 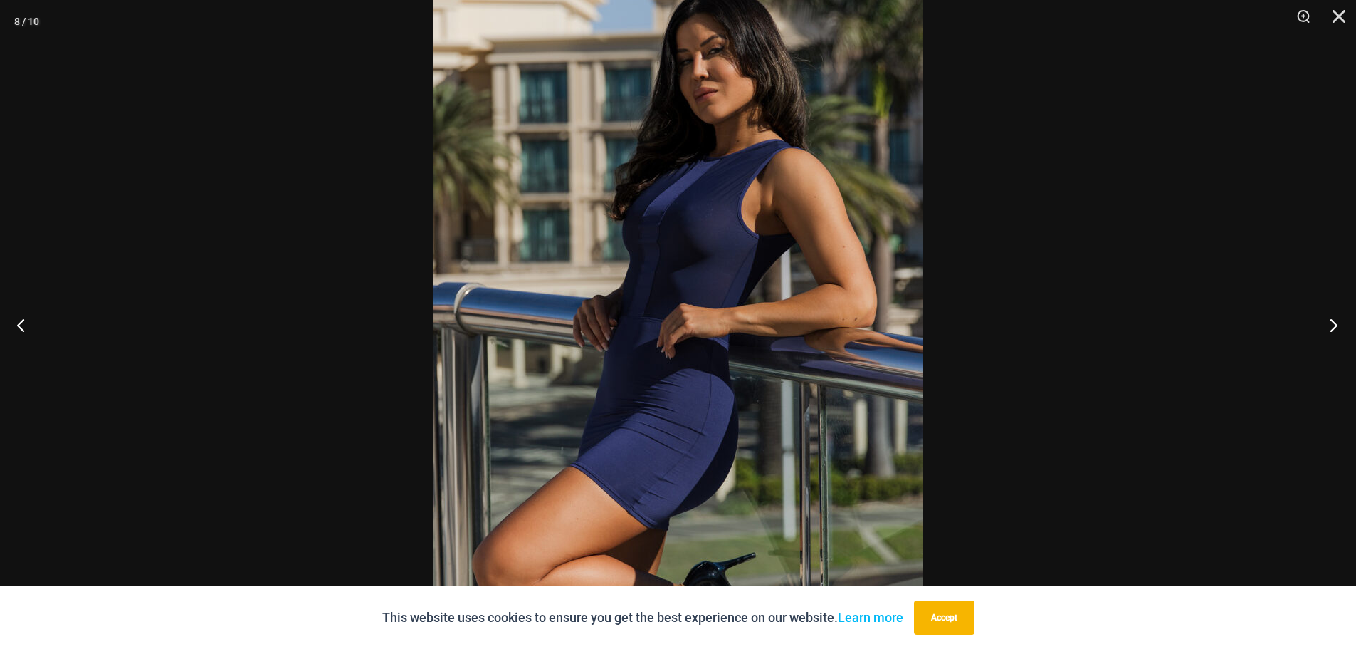 I want to click on button: Accept, so click(x=944, y=617).